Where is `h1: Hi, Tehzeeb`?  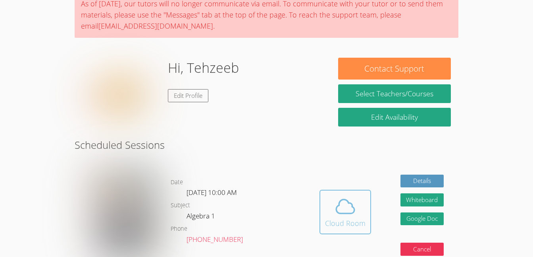
h1: Hi, Tehzeeb is located at coordinates (203, 68).